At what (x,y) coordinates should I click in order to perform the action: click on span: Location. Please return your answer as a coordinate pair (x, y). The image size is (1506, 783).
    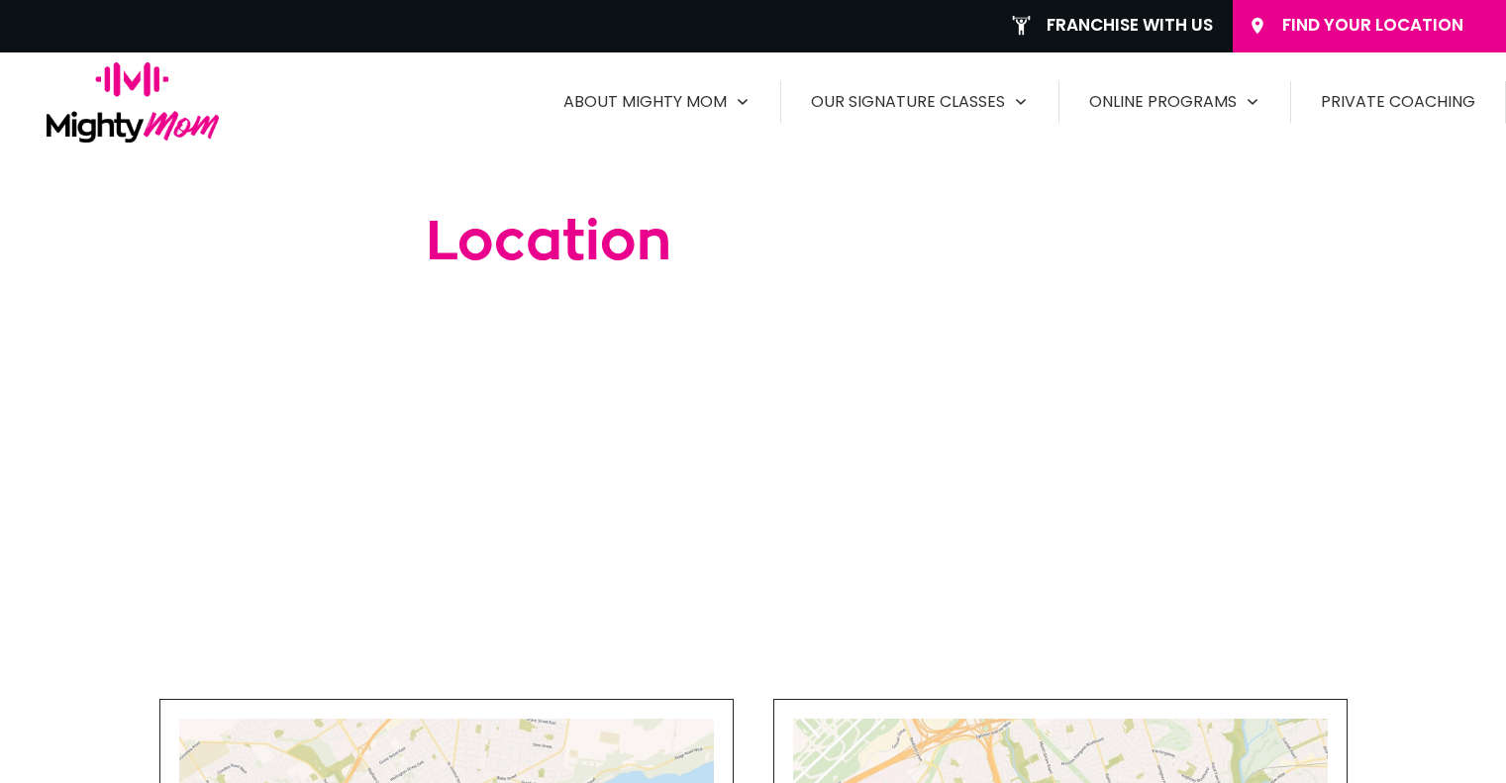
    Looking at the image, I should click on (549, 242).